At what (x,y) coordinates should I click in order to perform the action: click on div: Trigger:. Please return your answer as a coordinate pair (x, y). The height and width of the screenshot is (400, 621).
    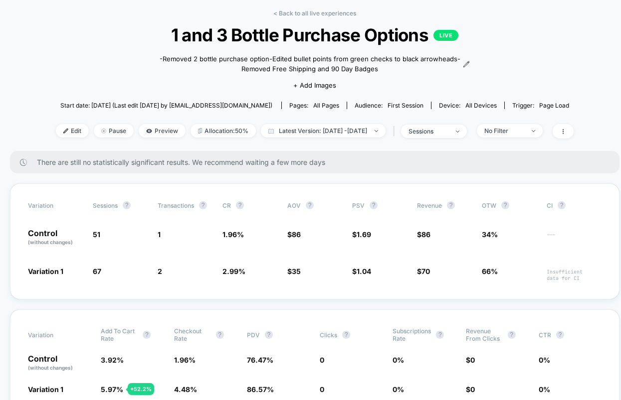
    Looking at the image, I should click on (540, 105).